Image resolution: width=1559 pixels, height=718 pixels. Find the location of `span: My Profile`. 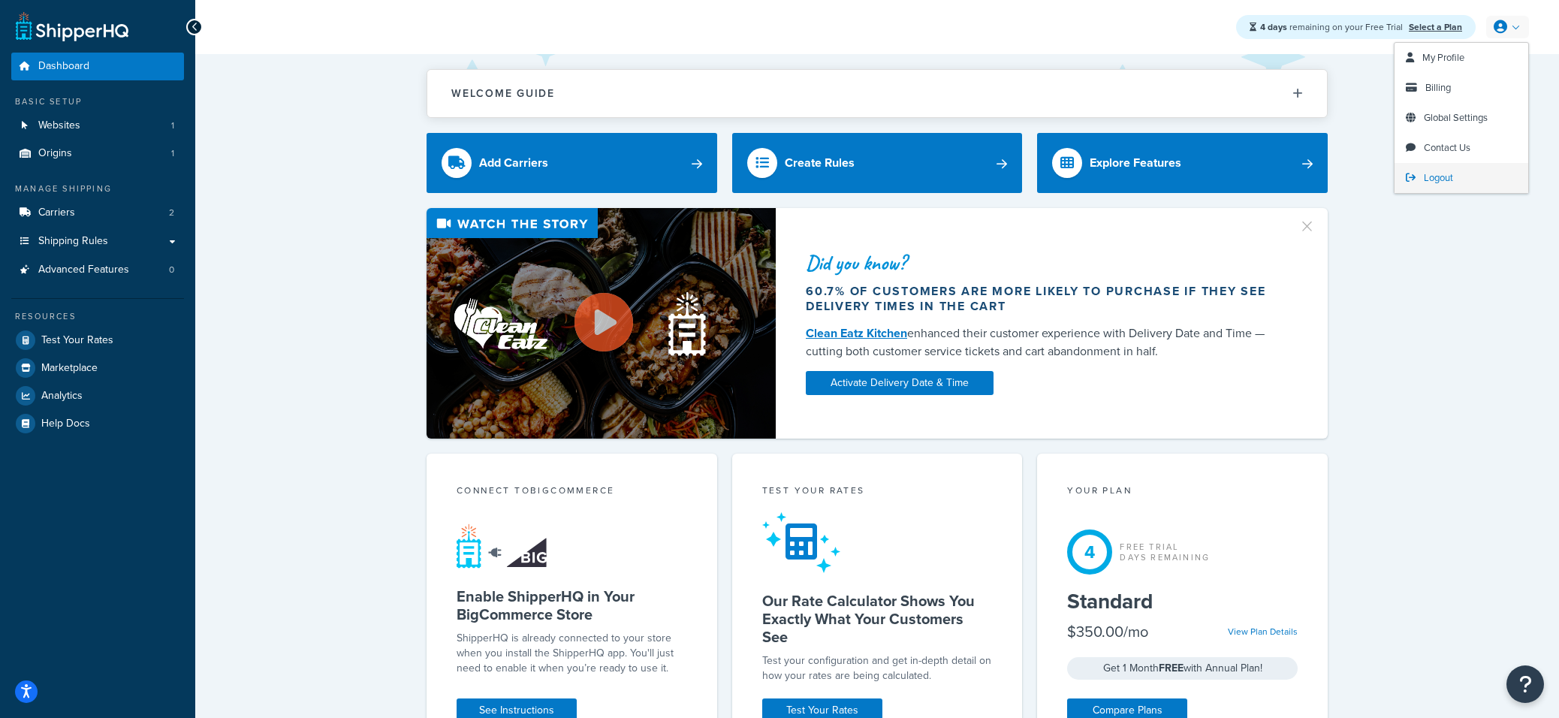

span: My Profile is located at coordinates (1444, 57).